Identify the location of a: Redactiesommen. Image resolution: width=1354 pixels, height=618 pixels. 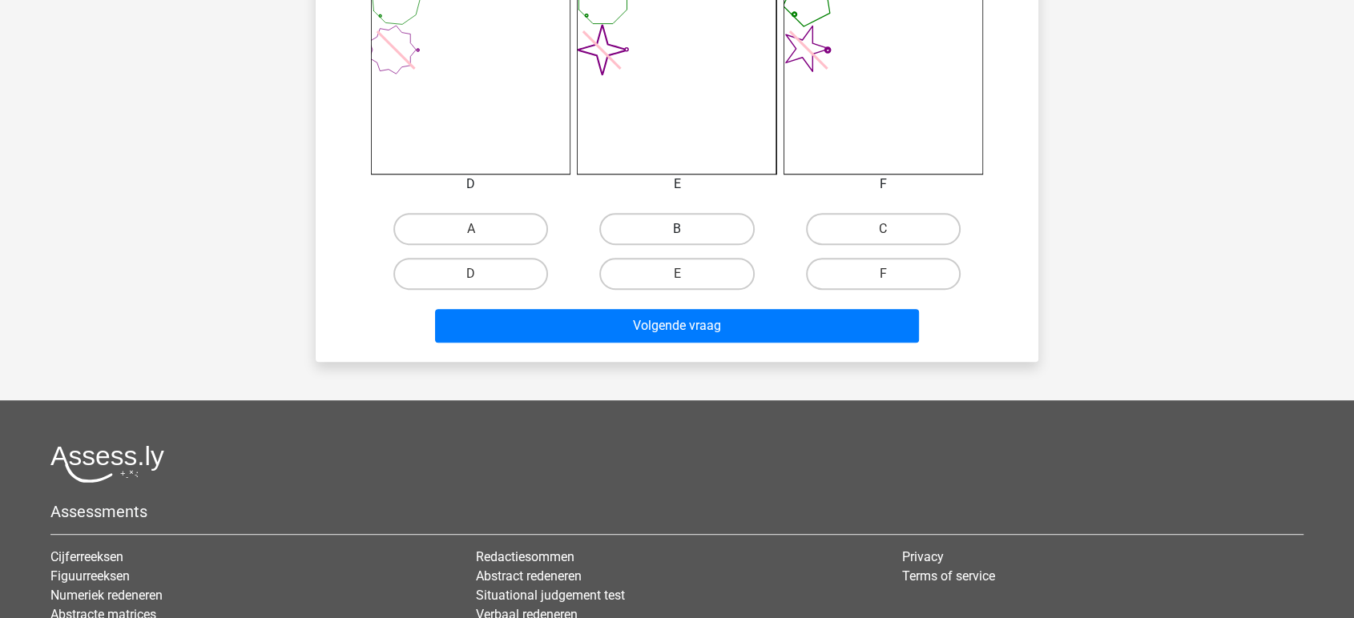
(525, 557).